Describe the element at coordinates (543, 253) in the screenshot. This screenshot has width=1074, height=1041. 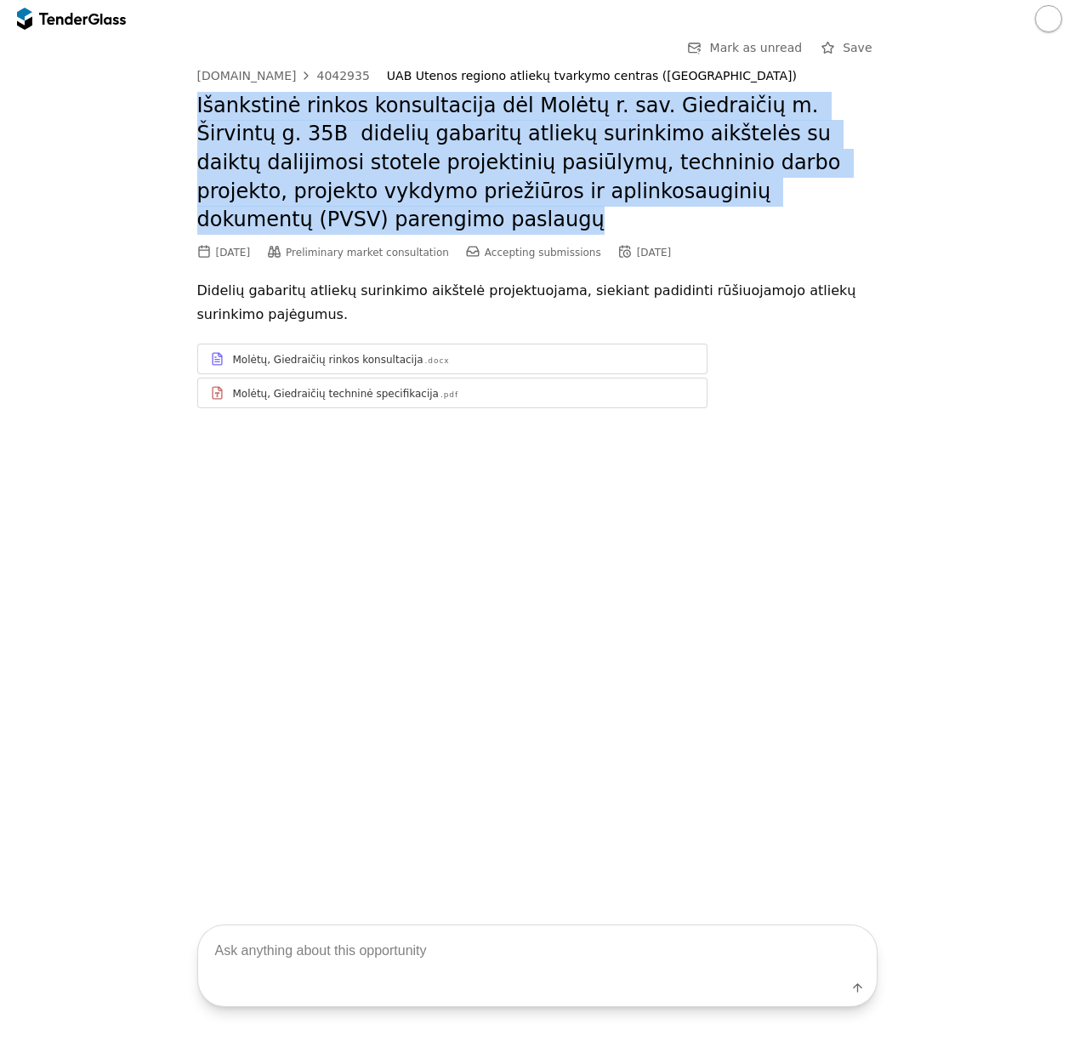
I see `span: Accepting submissions` at that location.